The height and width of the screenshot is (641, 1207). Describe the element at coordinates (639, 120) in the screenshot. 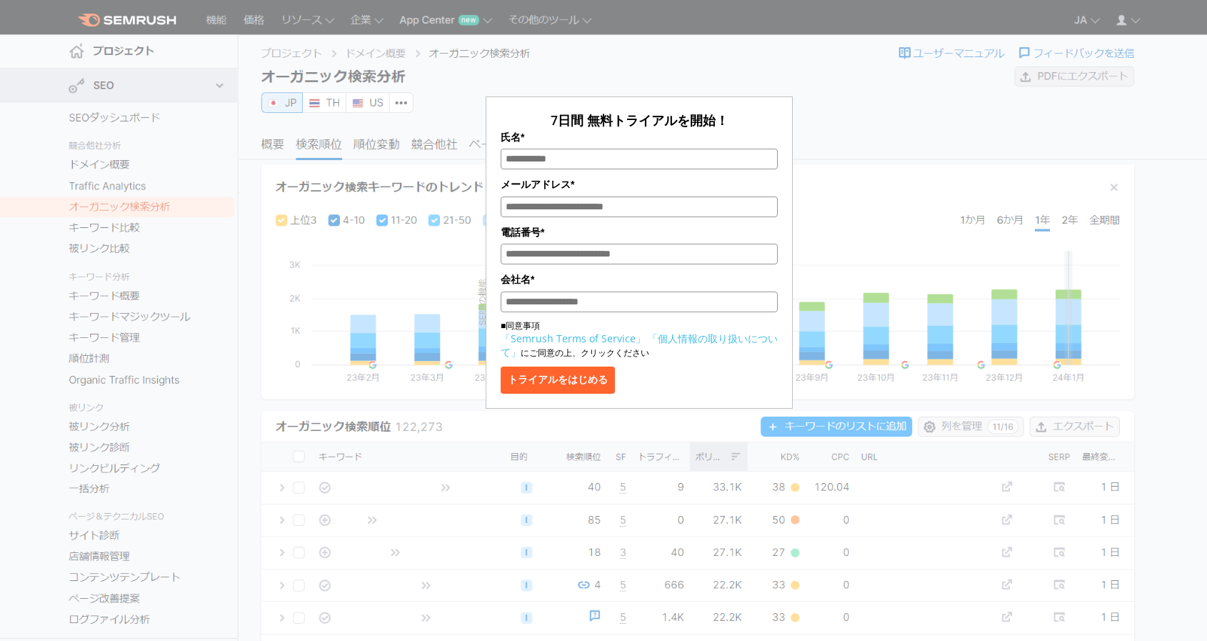

I see `span: 7日間 無料トライアルを開始！` at that location.